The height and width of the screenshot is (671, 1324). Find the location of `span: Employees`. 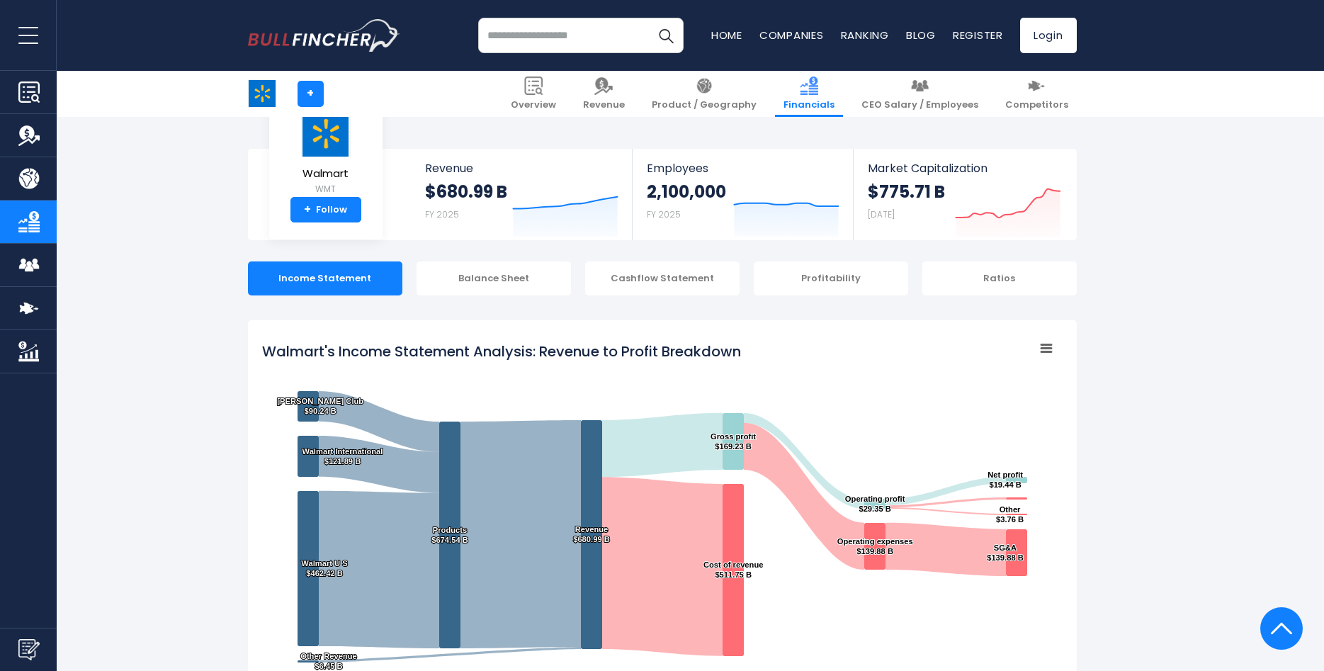

span: Employees is located at coordinates (742, 168).